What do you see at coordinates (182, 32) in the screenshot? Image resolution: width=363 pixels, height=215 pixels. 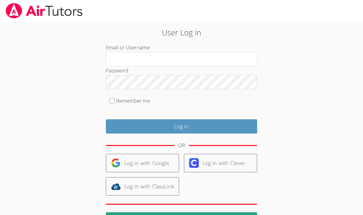 I see `h2: User Log in` at bounding box center [182, 32].